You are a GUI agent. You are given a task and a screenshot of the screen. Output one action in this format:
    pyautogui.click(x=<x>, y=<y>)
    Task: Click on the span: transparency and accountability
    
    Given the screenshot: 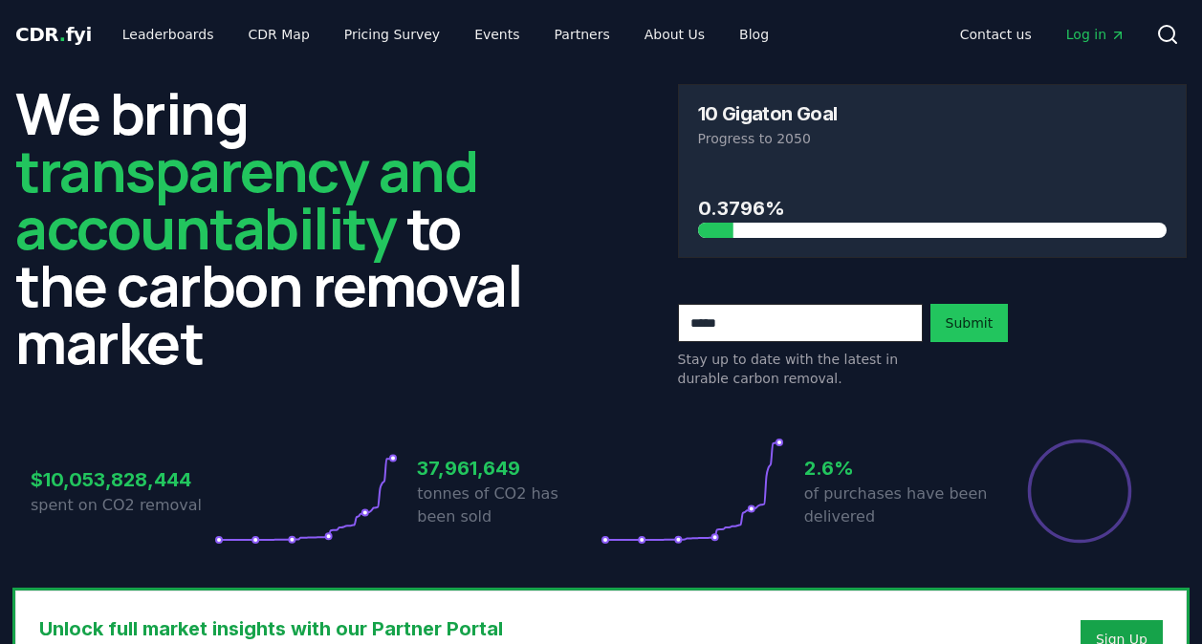 What is the action you would take?
    pyautogui.click(x=246, y=199)
    